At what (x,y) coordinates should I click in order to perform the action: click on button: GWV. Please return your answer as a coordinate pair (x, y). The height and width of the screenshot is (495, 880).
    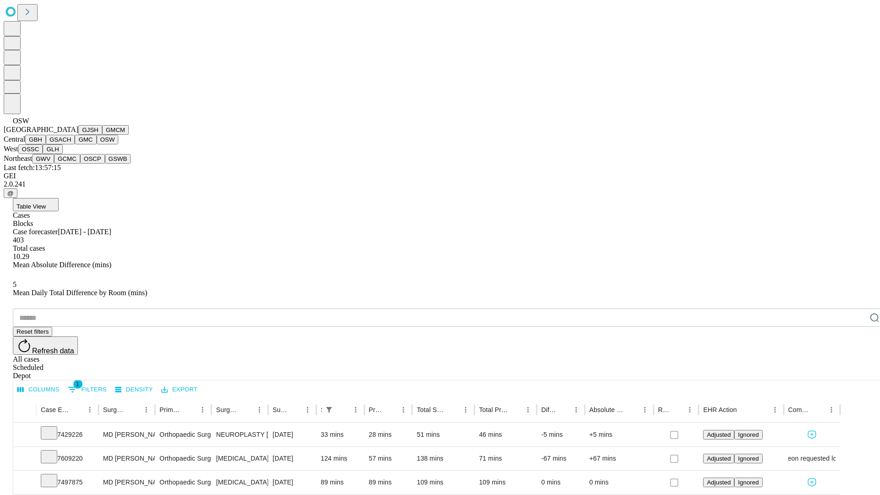
    Looking at the image, I should click on (43, 159).